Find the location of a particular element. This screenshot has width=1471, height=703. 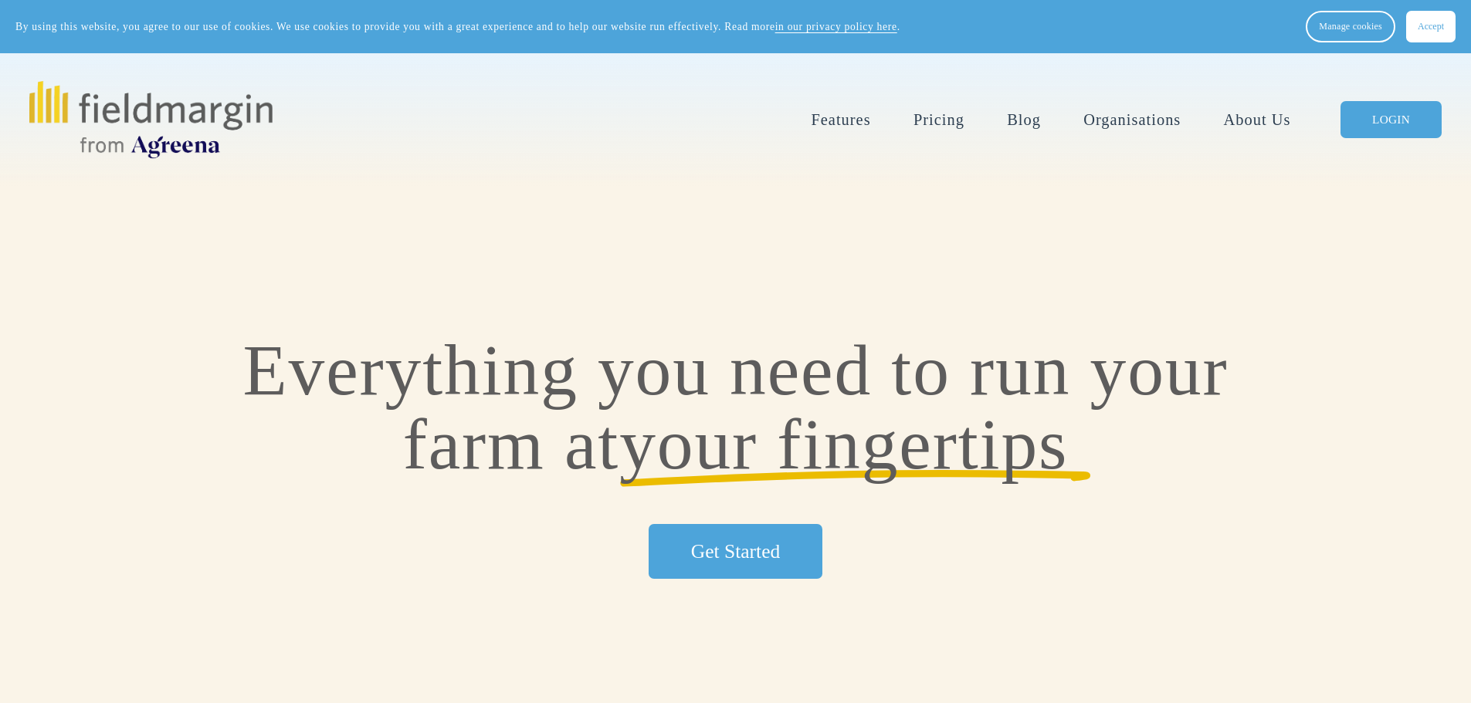

a: Organisations is located at coordinates (1132, 120).